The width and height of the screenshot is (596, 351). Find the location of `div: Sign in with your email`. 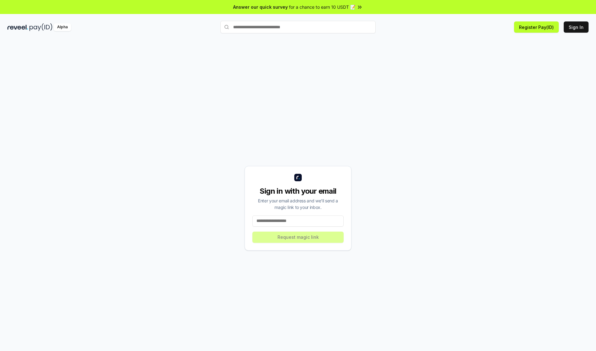

div: Sign in with your email is located at coordinates (298, 191).